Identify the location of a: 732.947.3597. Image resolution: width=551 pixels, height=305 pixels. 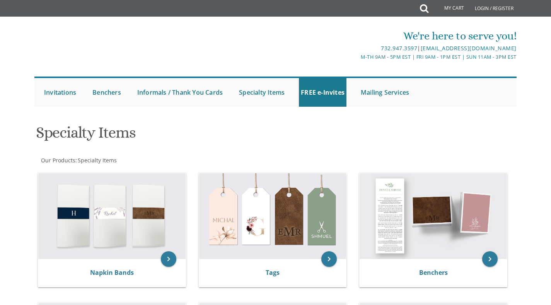
(399, 48).